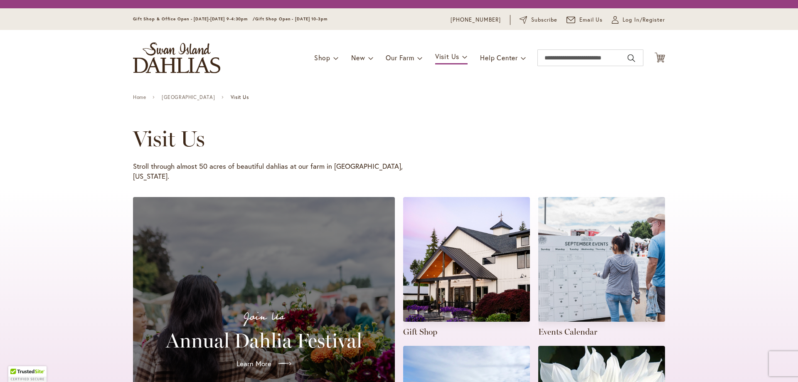 The height and width of the screenshot is (382, 798). What do you see at coordinates (358, 57) in the screenshot?
I see `span: New` at bounding box center [358, 57].